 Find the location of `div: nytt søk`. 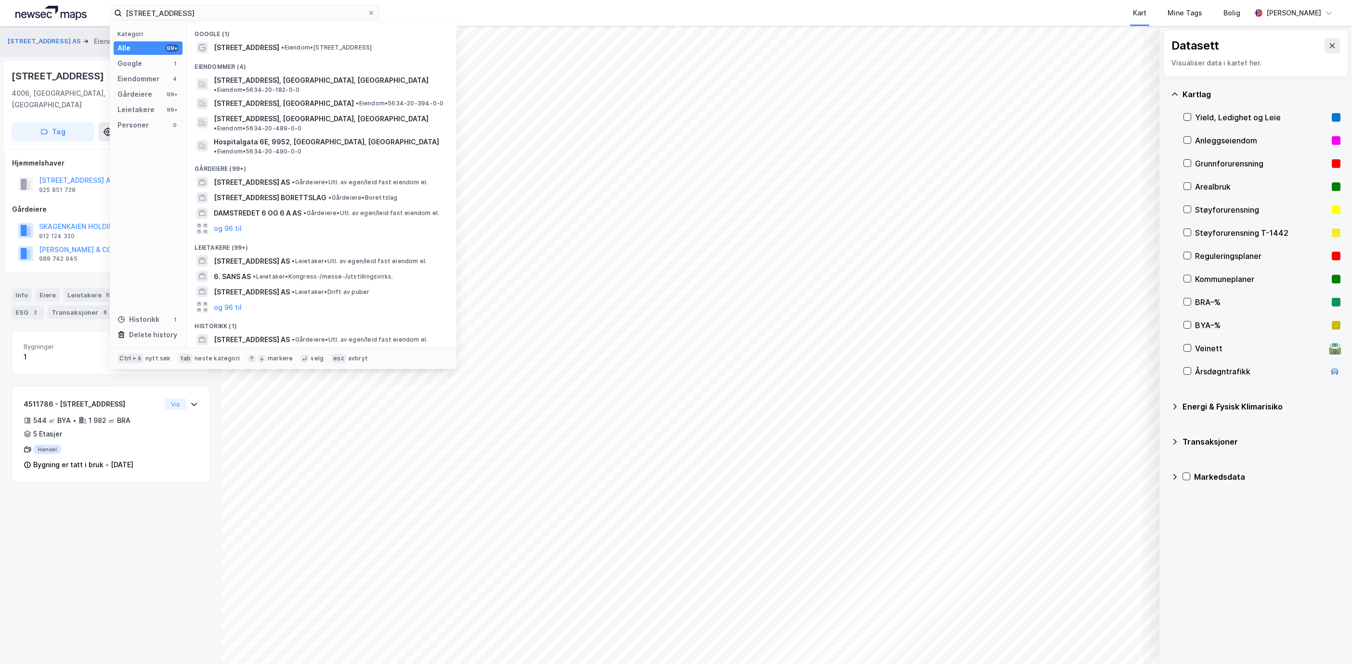

div: nytt søk is located at coordinates (158, 359).